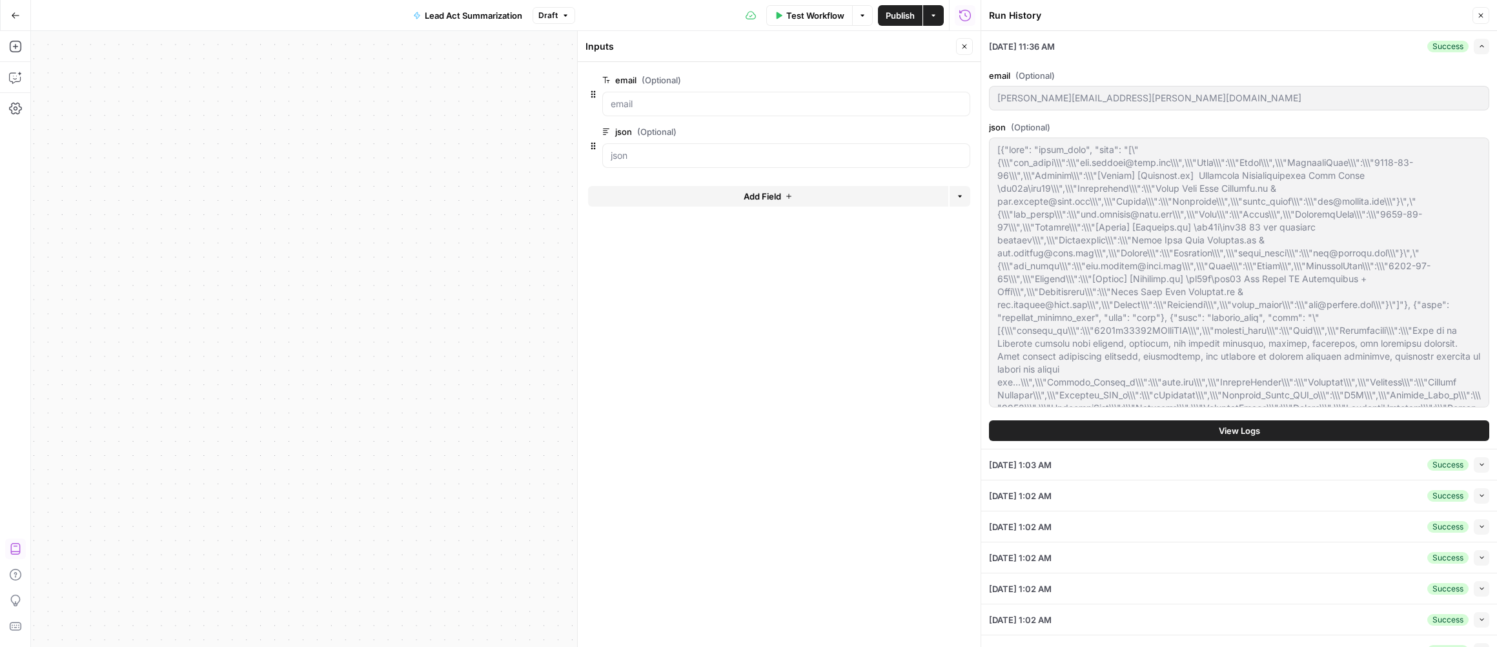  What do you see at coordinates (467, 15) in the screenshot?
I see `button: Lead Act Summarization` at bounding box center [467, 15].